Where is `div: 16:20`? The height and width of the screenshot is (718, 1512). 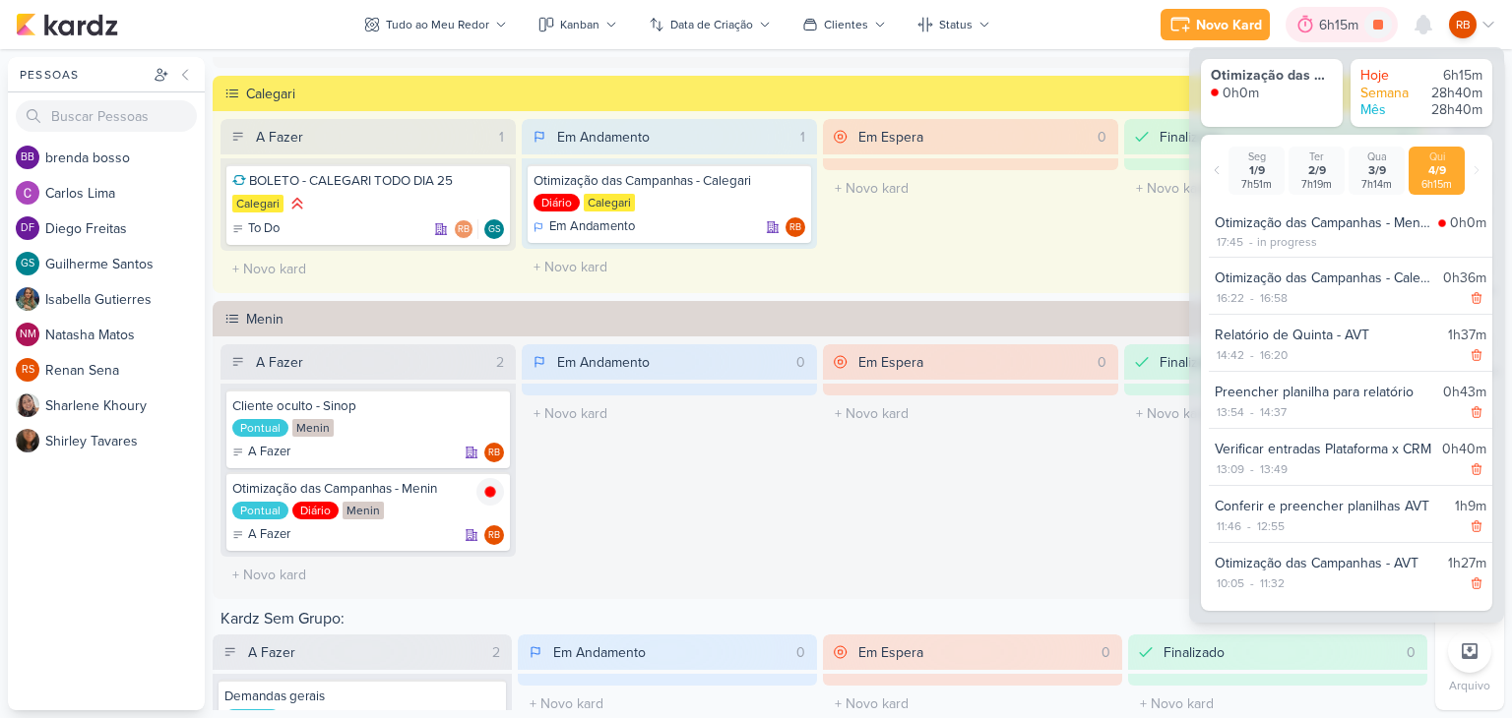
div: 16:20 is located at coordinates (1274, 355).